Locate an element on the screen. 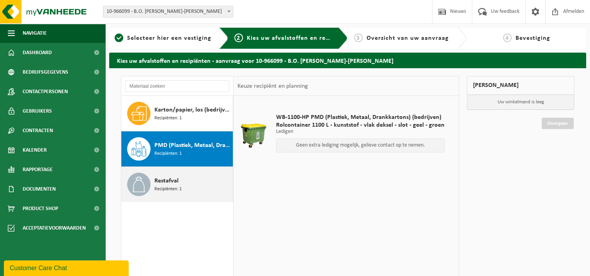 Image resolution: width=590 pixels, height=276 pixels. span: 4 is located at coordinates (507, 38).